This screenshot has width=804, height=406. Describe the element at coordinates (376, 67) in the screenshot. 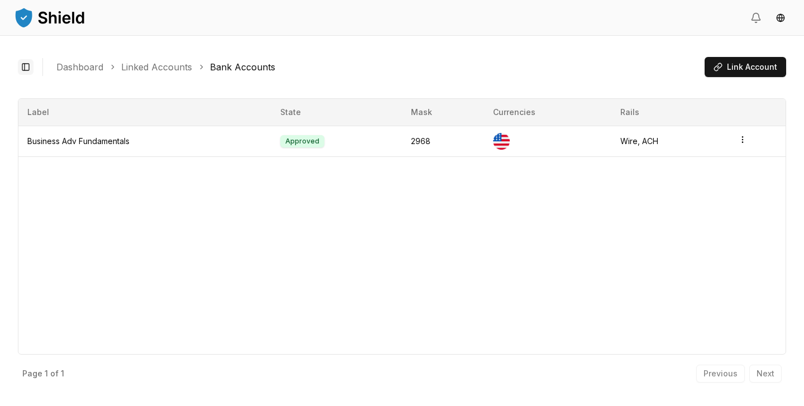

I see `nav: breadcrumb` at that location.